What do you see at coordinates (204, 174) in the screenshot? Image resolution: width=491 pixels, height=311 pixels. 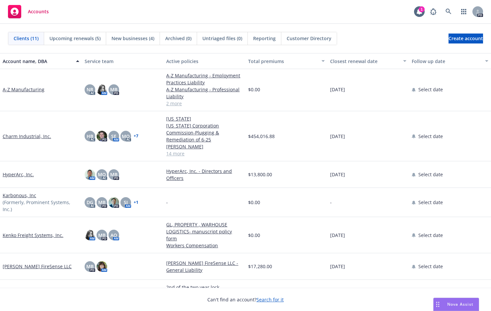 I see `a: HyperArc, Inc. - Directors and Officers` at bounding box center [204, 174].